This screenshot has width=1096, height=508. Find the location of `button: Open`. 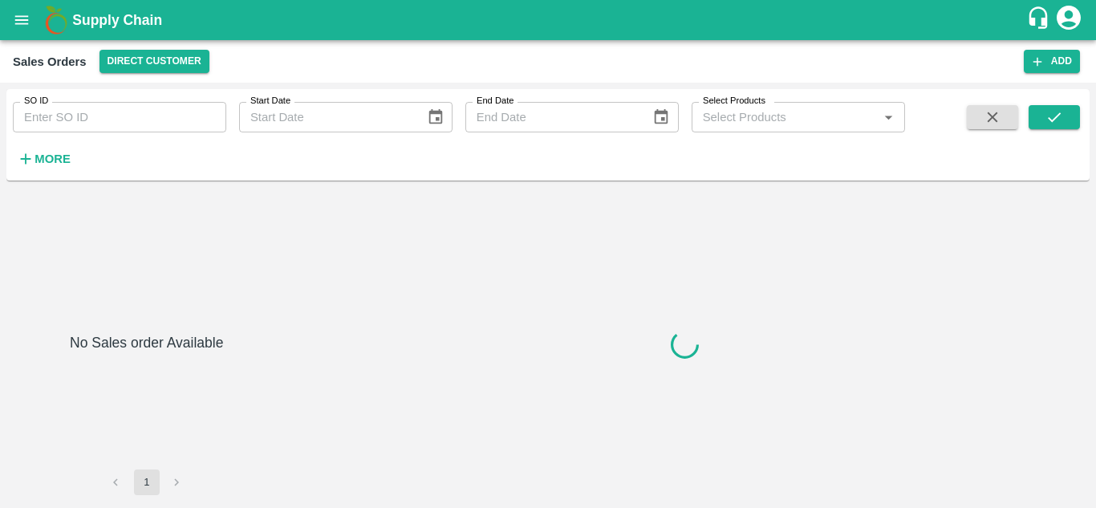

button: Open is located at coordinates (889, 117).